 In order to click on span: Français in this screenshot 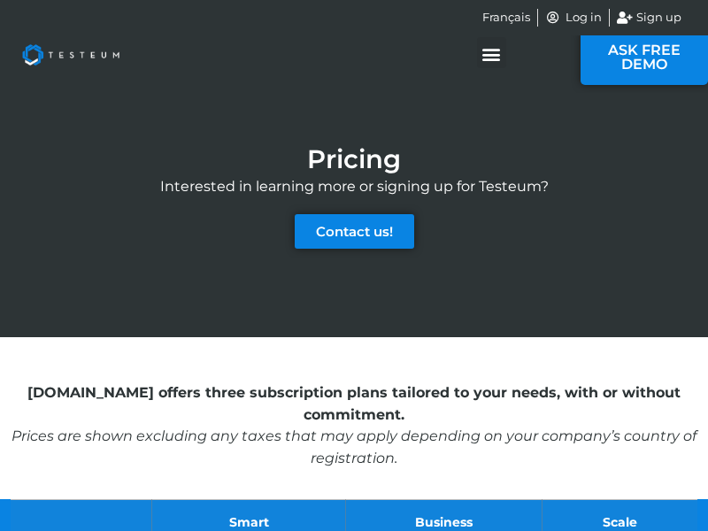, I will do `click(507, 18)`.